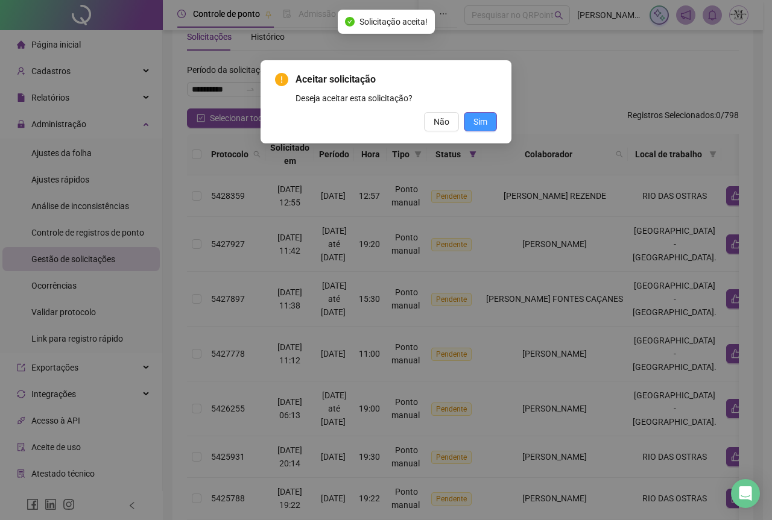 This screenshot has height=520, width=772. What do you see at coordinates (393, 22) in the screenshot?
I see `span: Solicitação aceita!` at bounding box center [393, 22].